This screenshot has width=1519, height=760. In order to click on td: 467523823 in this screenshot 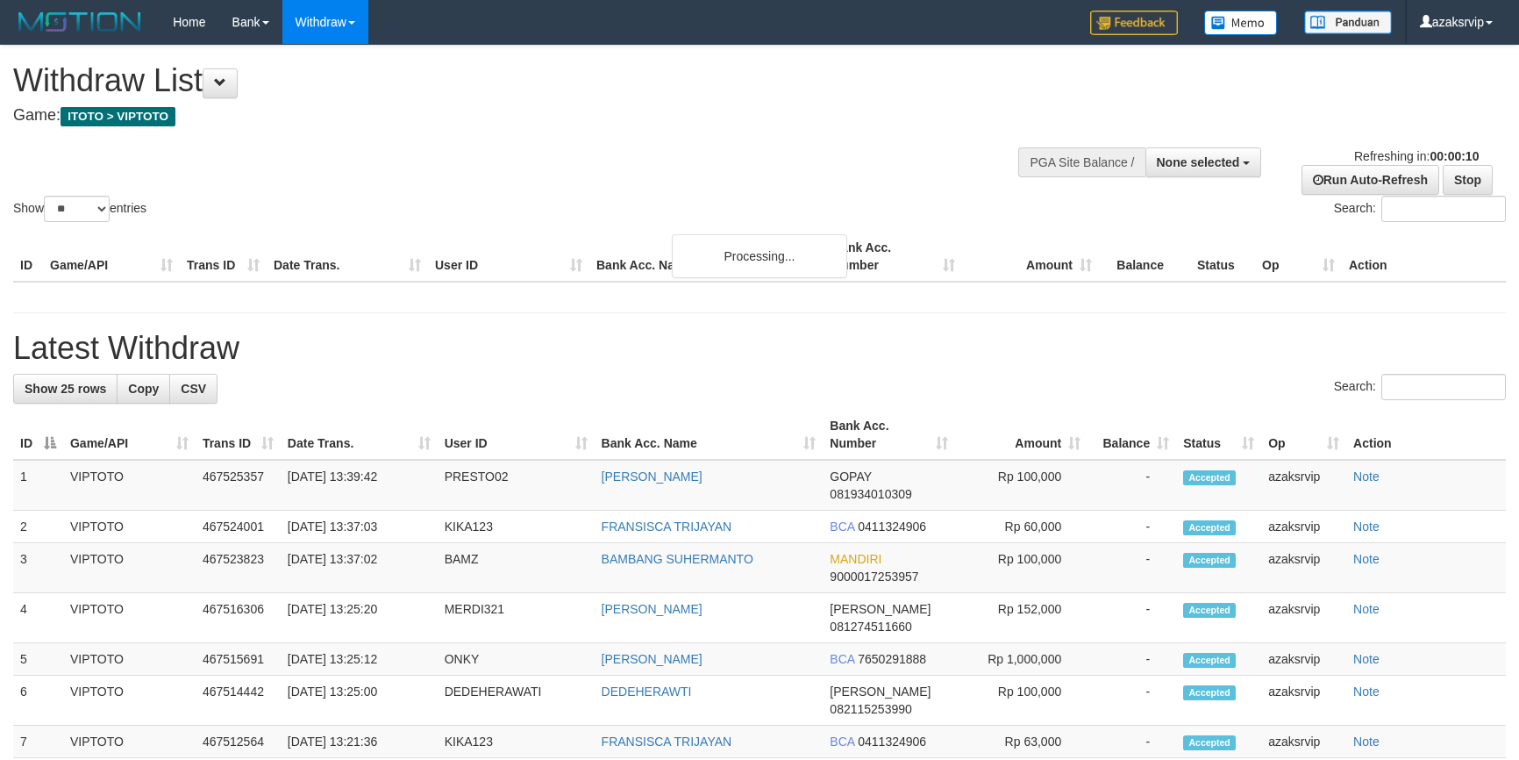, I will do `click(238, 568)`.